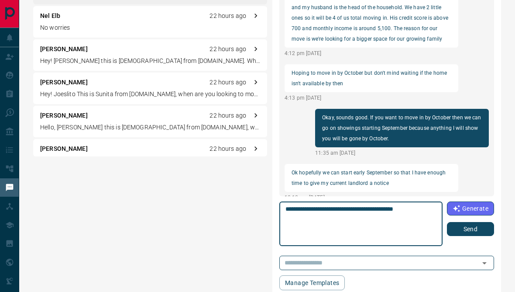 Image resolution: width=515 pixels, height=292 pixels. Describe the element at coordinates (312, 283) in the screenshot. I see `button: Manage Templates` at that location.